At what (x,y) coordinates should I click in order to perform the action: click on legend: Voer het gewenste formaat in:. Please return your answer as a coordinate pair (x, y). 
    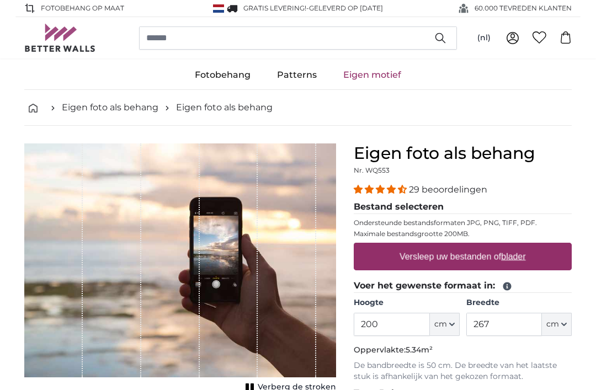
    Looking at the image, I should click on (462, 286).